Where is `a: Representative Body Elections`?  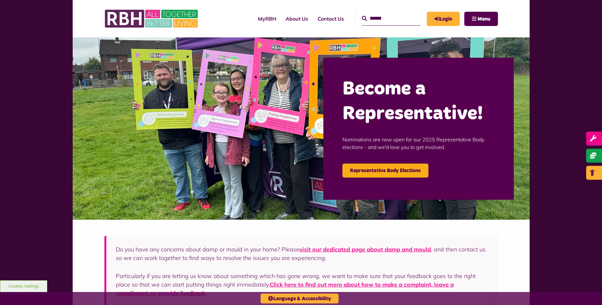
a: Representative Body Elections is located at coordinates (385, 171).